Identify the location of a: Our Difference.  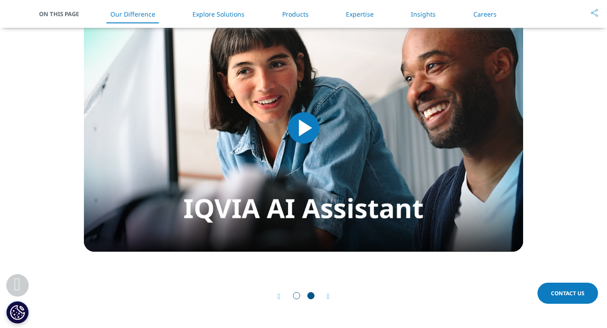
(133, 14).